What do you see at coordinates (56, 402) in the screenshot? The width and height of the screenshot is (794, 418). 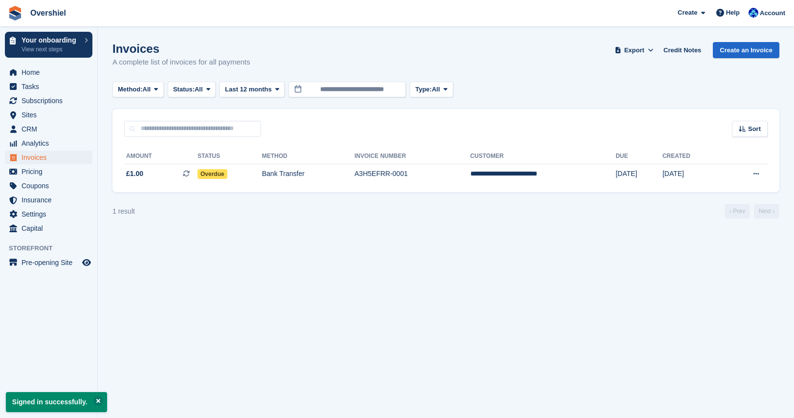 I see `p: Signed in successfully.` at bounding box center [56, 402].